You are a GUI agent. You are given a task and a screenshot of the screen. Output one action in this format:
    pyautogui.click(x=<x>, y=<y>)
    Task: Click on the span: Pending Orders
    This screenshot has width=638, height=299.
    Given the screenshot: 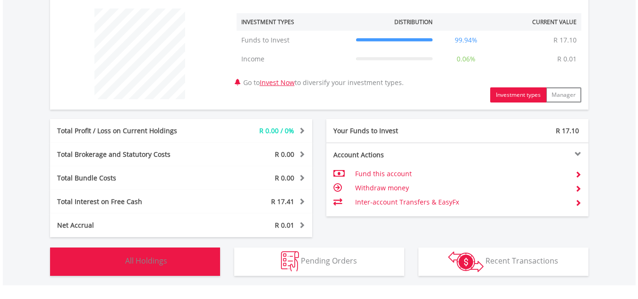 What is the action you would take?
    pyautogui.click(x=329, y=261)
    